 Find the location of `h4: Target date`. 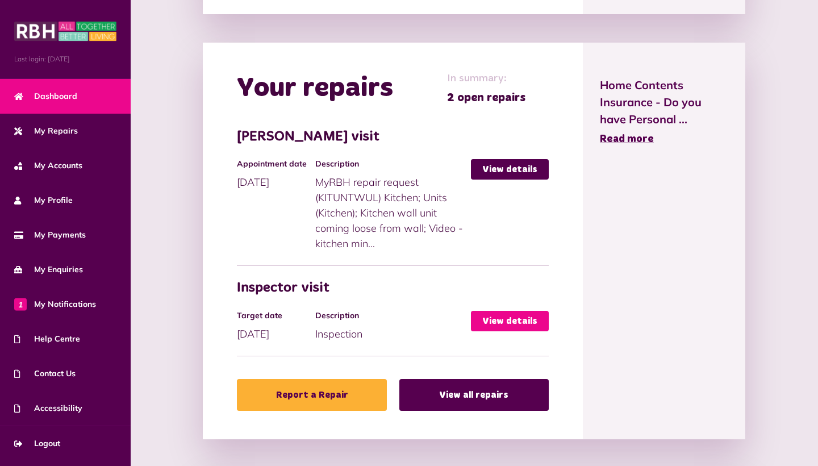

h4: Target date is located at coordinates (273, 315).